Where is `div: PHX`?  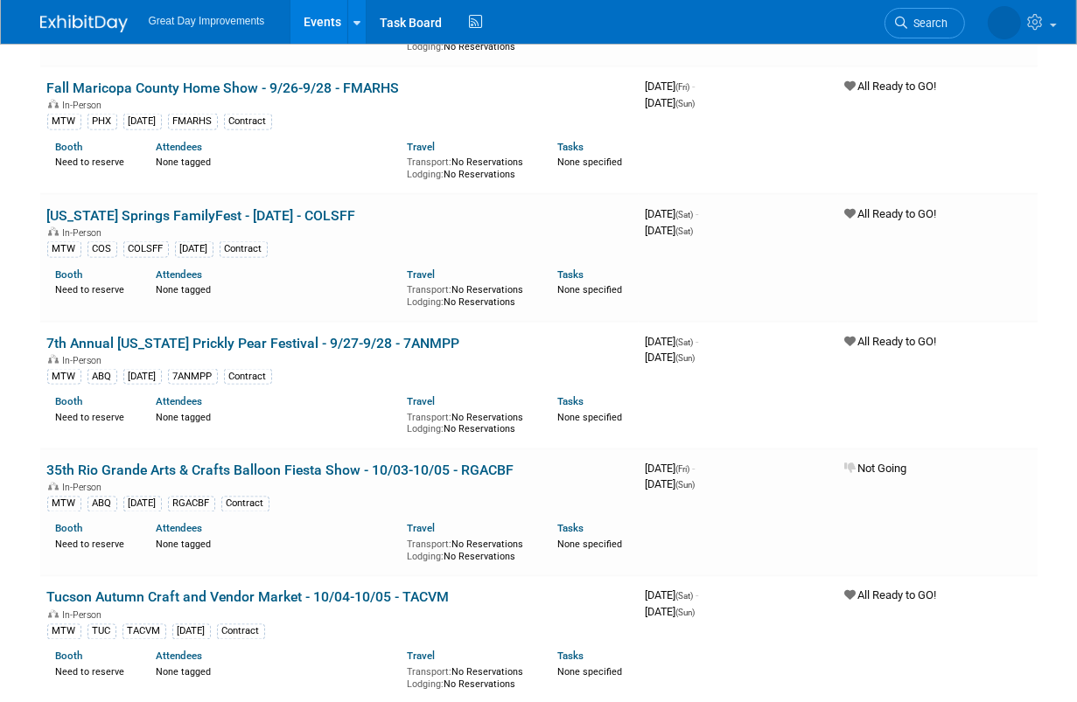 div: PHX is located at coordinates (102, 122).